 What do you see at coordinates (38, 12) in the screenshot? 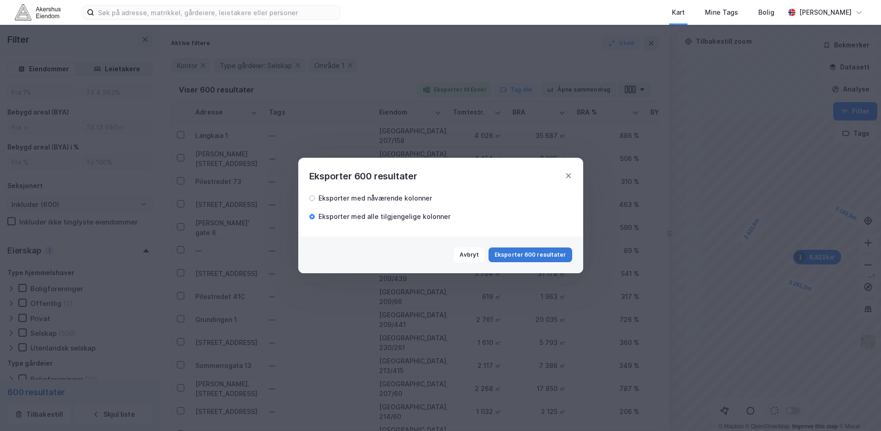
I see `img: akershus-eiendom-logo.9091f326c980b4bce74ccdd9f866810c.svg` at bounding box center [38, 12].